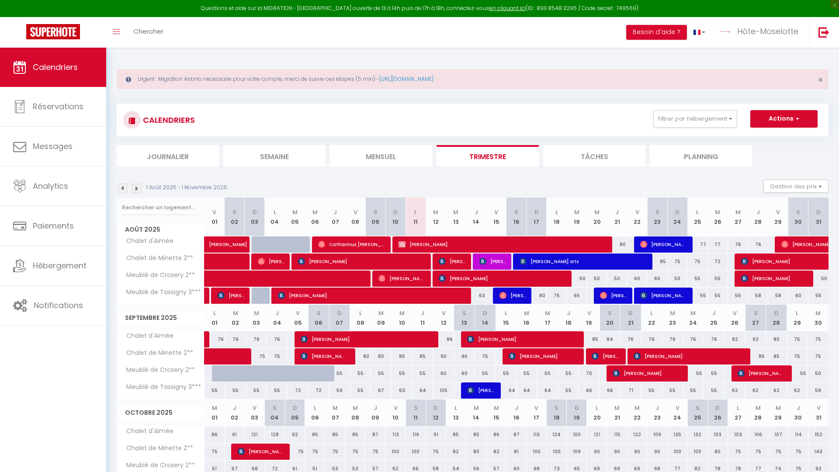  I want to click on div: 85, so click(756, 356).